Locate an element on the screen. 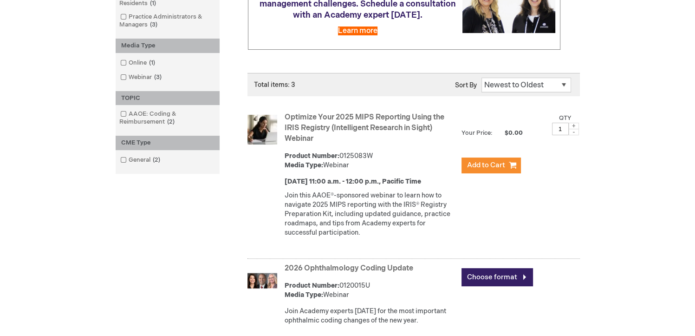 The image size is (695, 336). a: 2026 Ophthalmology Coding Update is located at coordinates (349, 268).